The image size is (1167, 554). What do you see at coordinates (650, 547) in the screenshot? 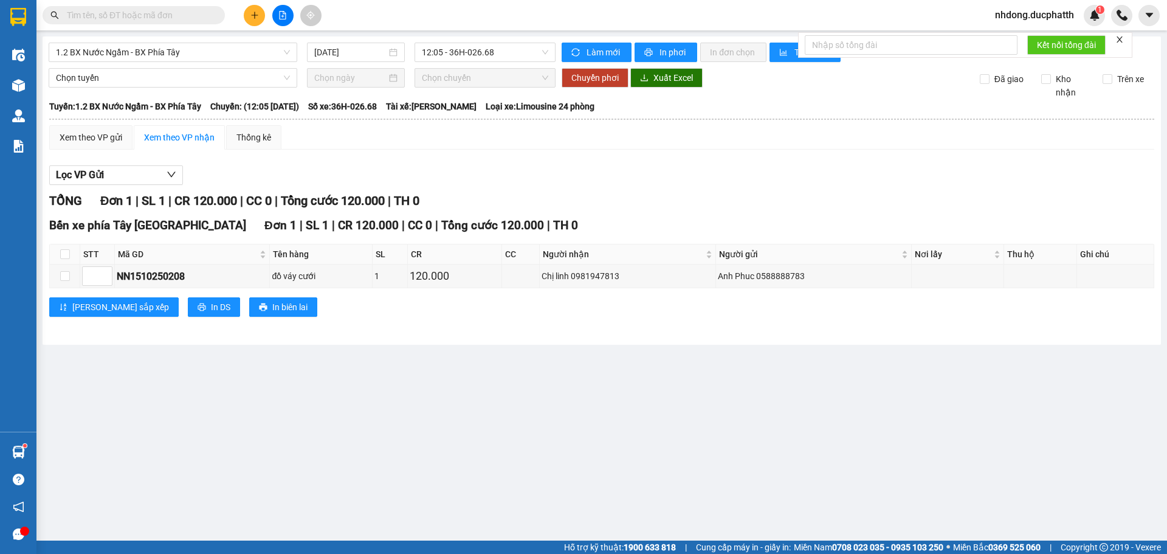
I see `strong: 1900 633 818` at bounding box center [650, 547].